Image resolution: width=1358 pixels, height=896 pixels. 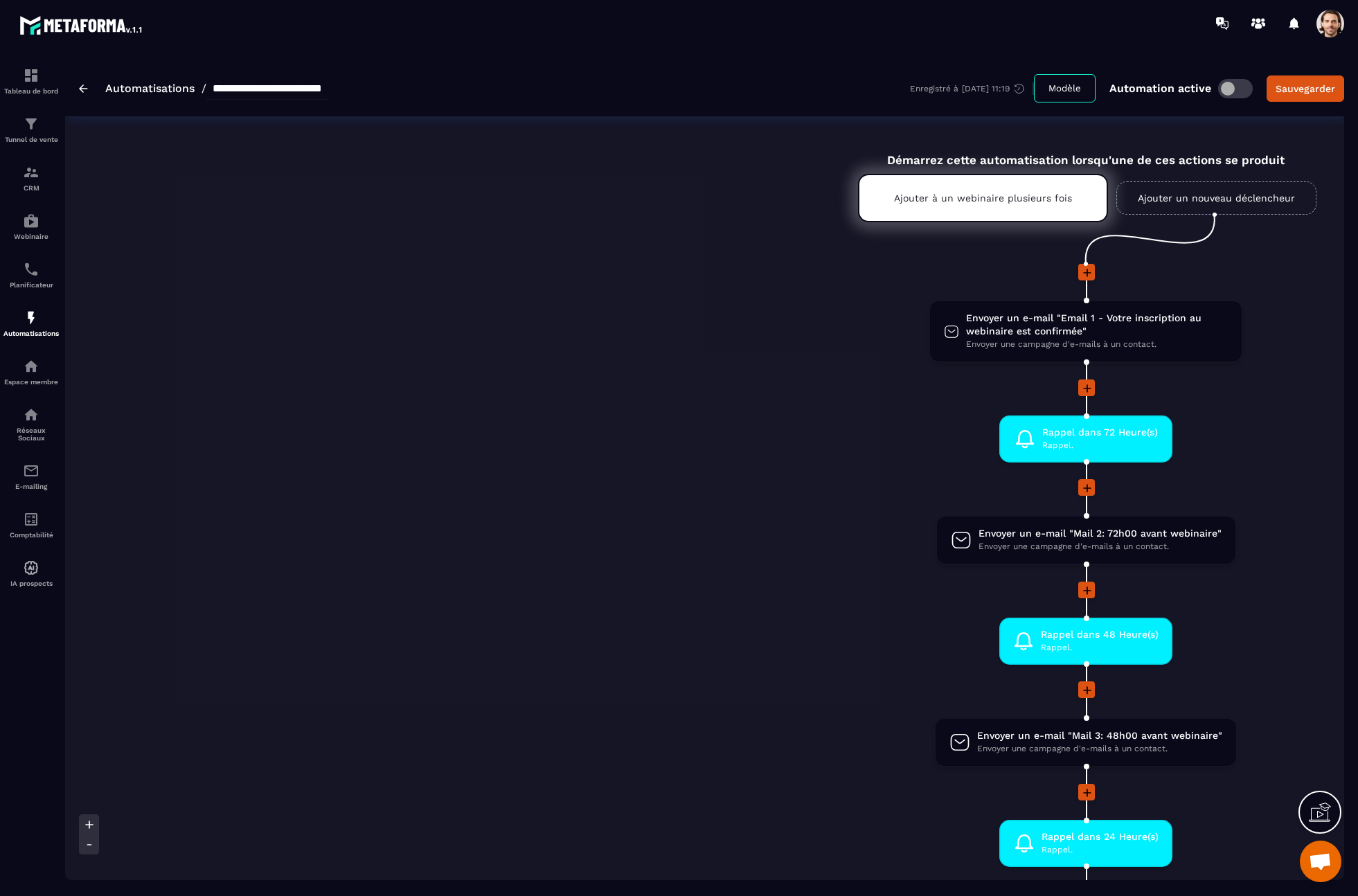 I want to click on p: CRM, so click(x=31, y=188).